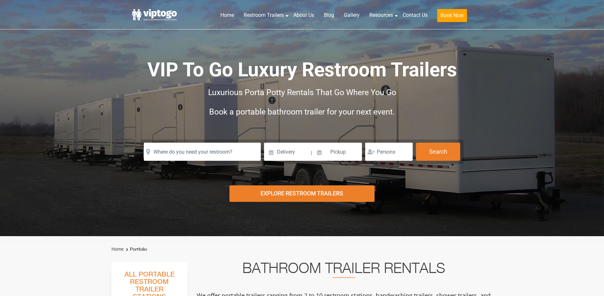 The image size is (604, 296). Describe the element at coordinates (302, 193) in the screenshot. I see `div: Explore Restroom Trailers` at that location.